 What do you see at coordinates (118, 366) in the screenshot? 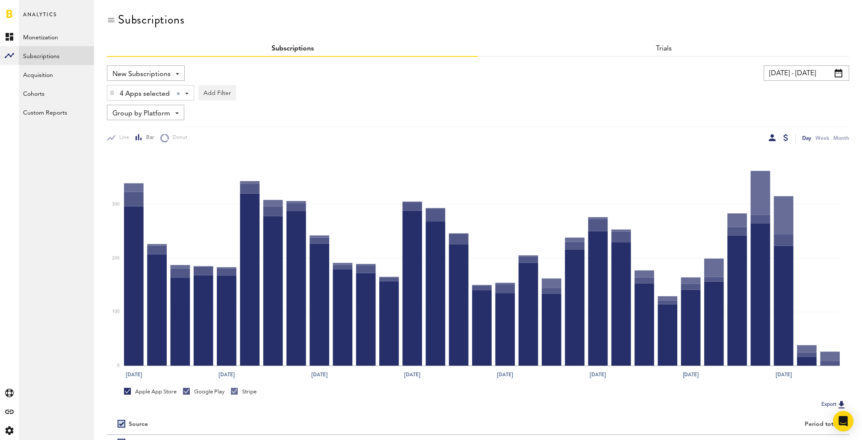
I see `text: 0` at bounding box center [118, 366].